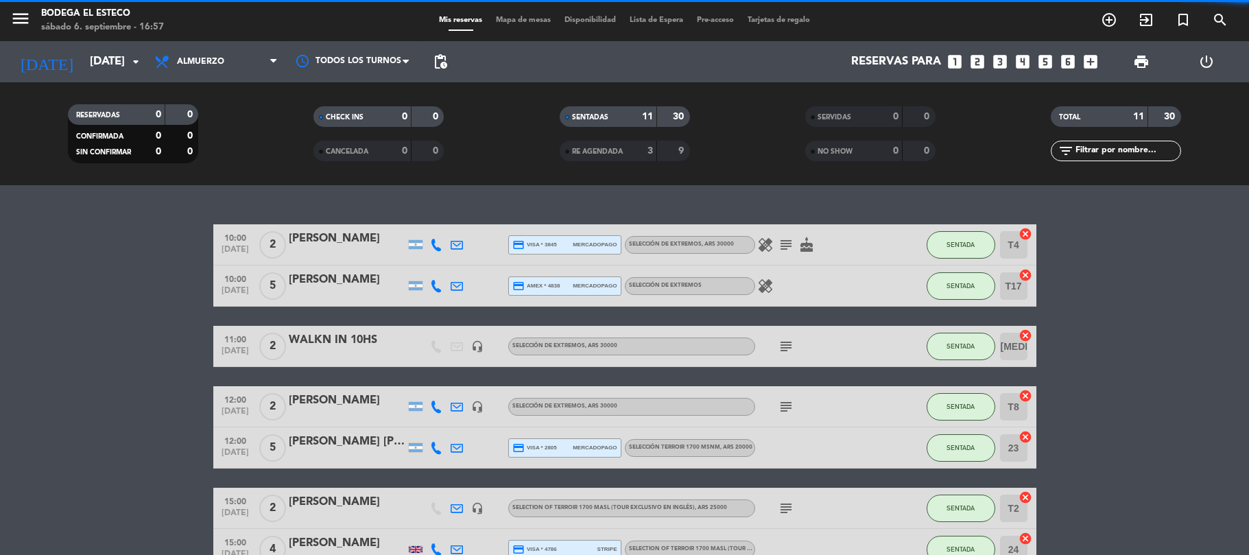 The width and height of the screenshot is (1249, 555). Describe the element at coordinates (1023, 62) in the screenshot. I see `i: looks_4` at that location.